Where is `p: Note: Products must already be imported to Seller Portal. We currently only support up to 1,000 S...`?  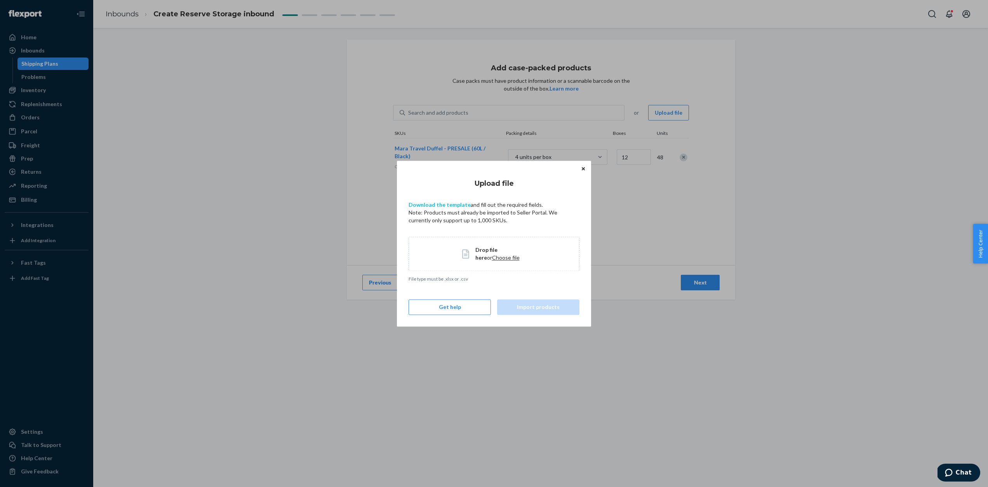 p: Note: Products must already be imported to Seller Portal. We currently only support up to 1,000 S... is located at coordinates (494, 216).